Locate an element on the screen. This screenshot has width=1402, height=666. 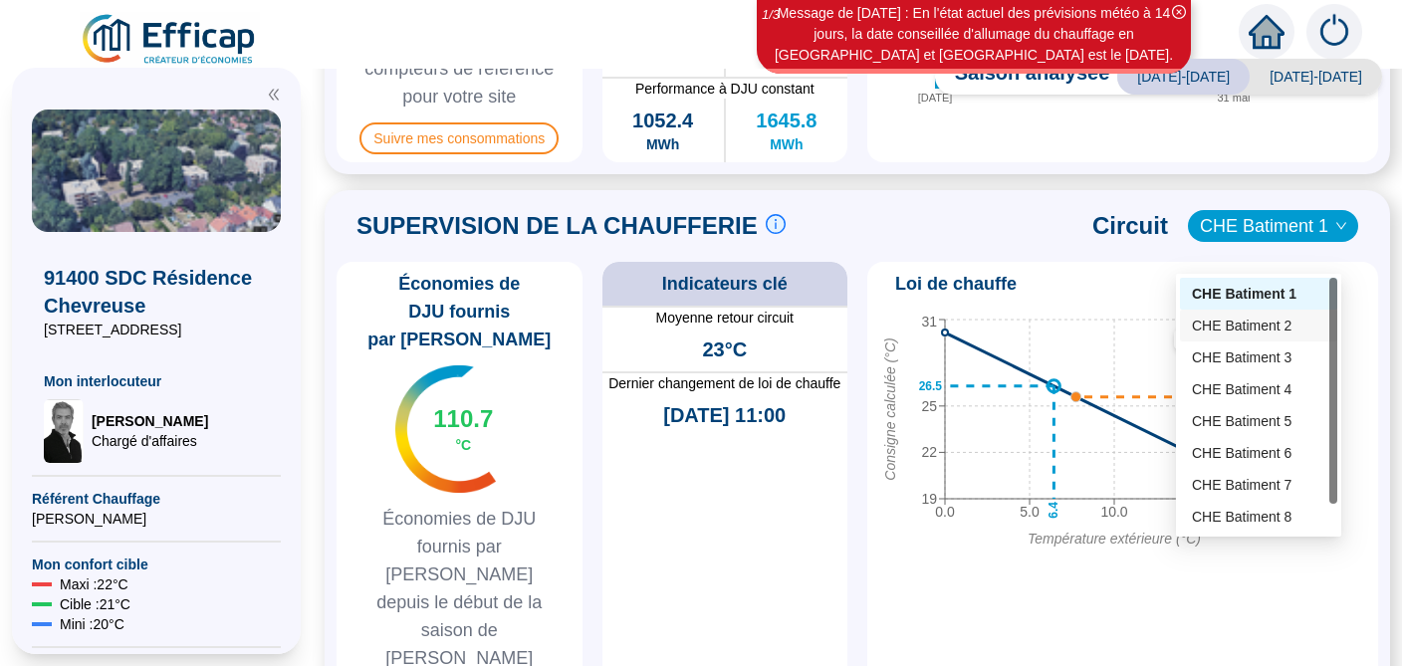
span: 91400 SDC Résidence Chevreuse is located at coordinates (156, 292).